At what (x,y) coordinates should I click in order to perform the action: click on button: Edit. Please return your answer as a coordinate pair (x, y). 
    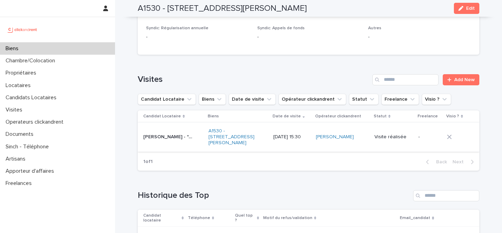
    Looking at the image, I should click on (467, 8).